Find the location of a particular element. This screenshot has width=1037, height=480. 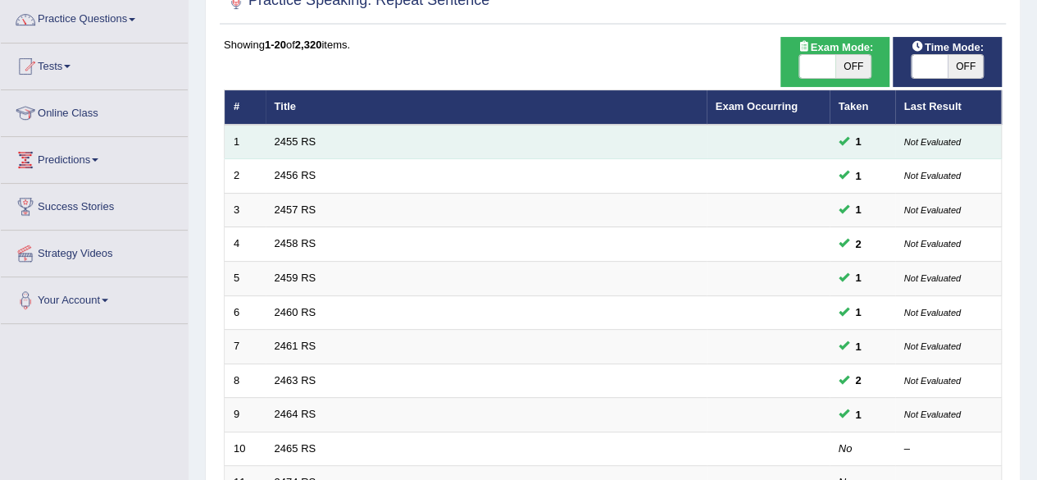

a: Your Account is located at coordinates (94, 298).